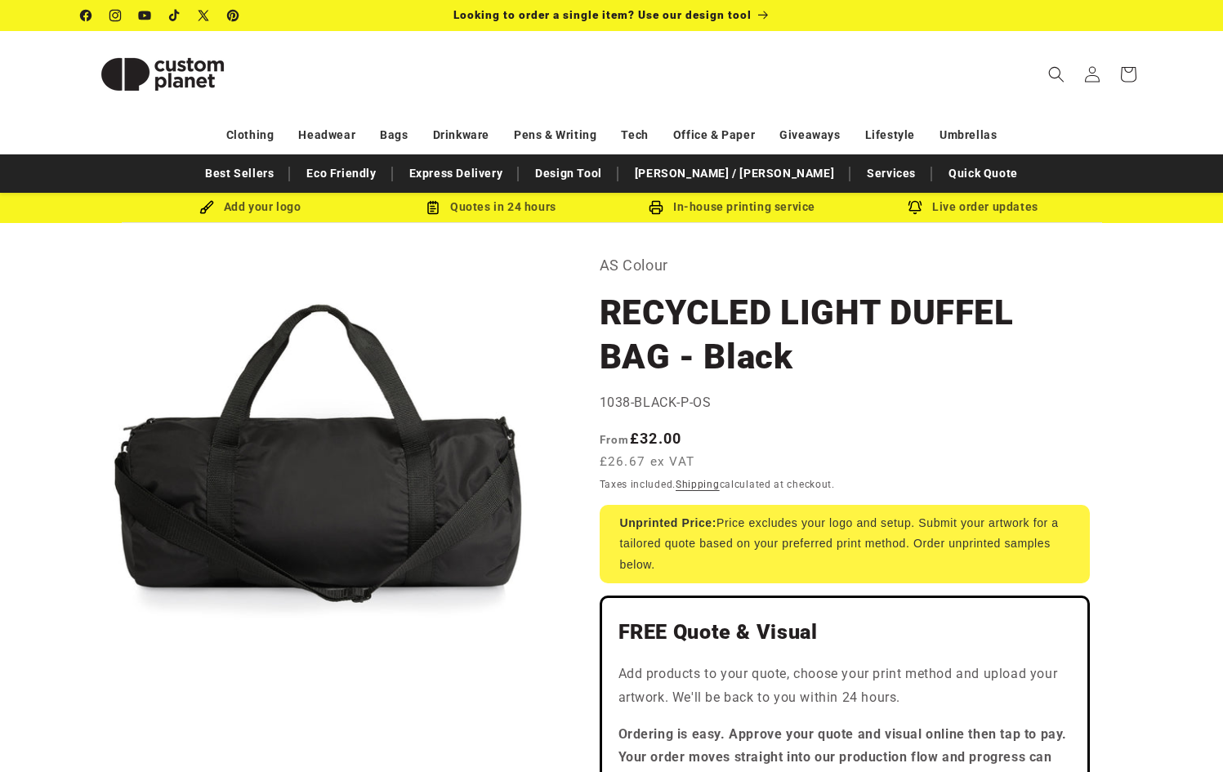 The width and height of the screenshot is (1223, 772). I want to click on img: Brush Icon, so click(207, 208).